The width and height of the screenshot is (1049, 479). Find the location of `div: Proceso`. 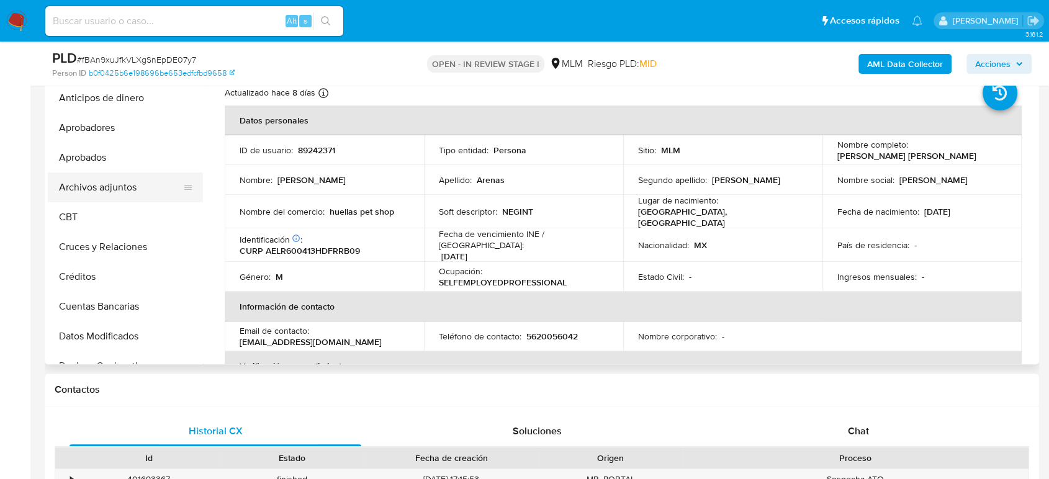

div: Proceso is located at coordinates (855, 458).